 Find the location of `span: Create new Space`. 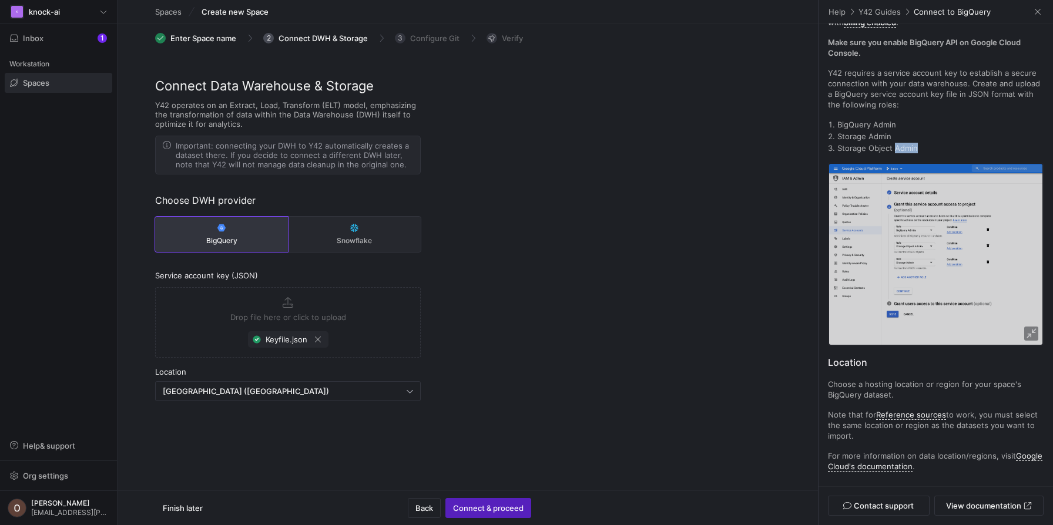

span: Create new Space is located at coordinates (235, 12).